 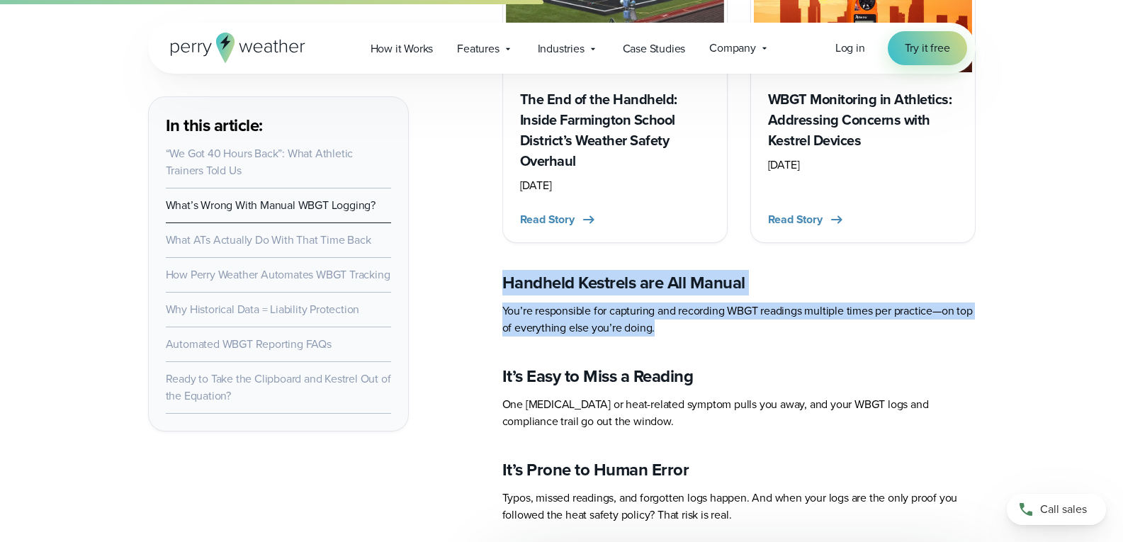 What do you see at coordinates (269, 240) in the screenshot?
I see `a: What ATs Actually Do With That Time Back` at bounding box center [269, 240].